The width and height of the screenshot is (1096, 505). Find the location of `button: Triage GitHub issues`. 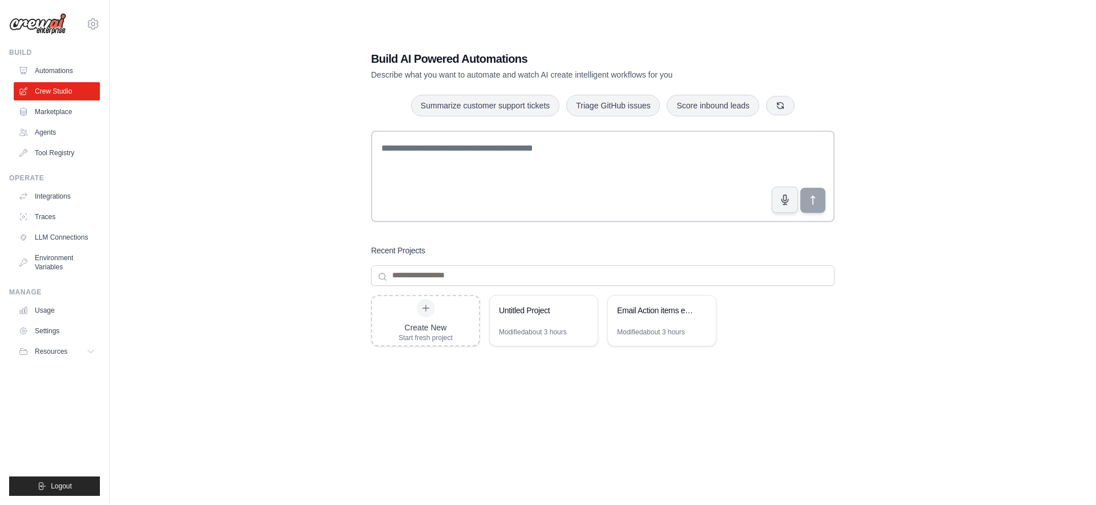

button: Triage GitHub issues is located at coordinates (613, 106).